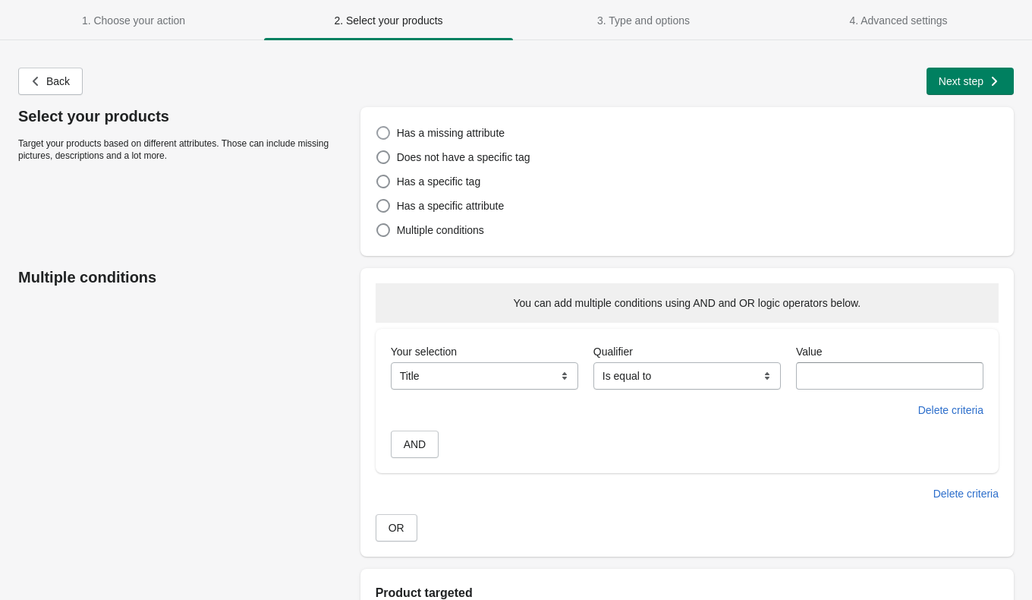  Describe the element at coordinates (396, 527) in the screenshot. I see `span: OR` at that location.